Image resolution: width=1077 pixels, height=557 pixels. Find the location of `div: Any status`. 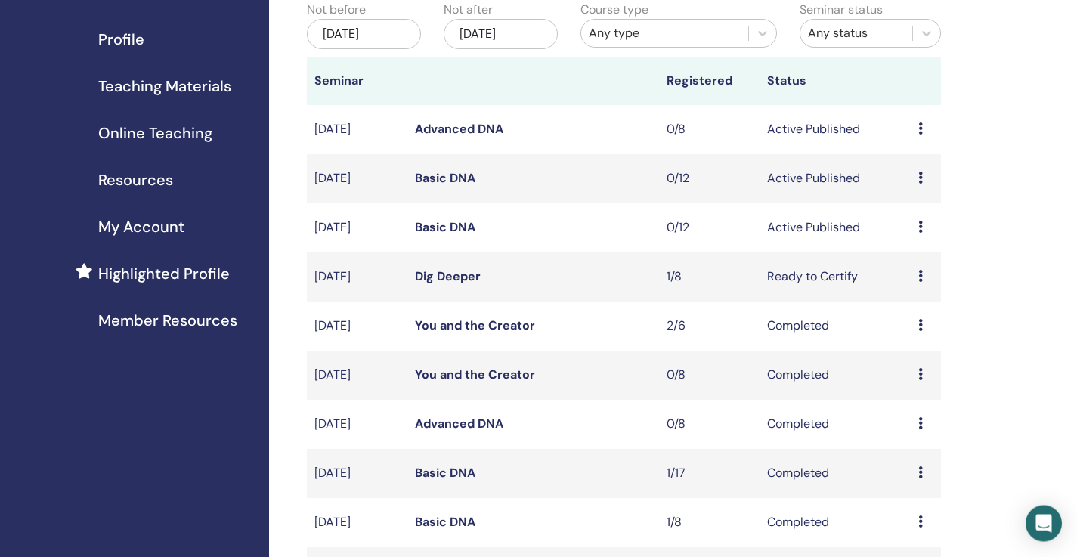

div: Any status is located at coordinates (856, 34).